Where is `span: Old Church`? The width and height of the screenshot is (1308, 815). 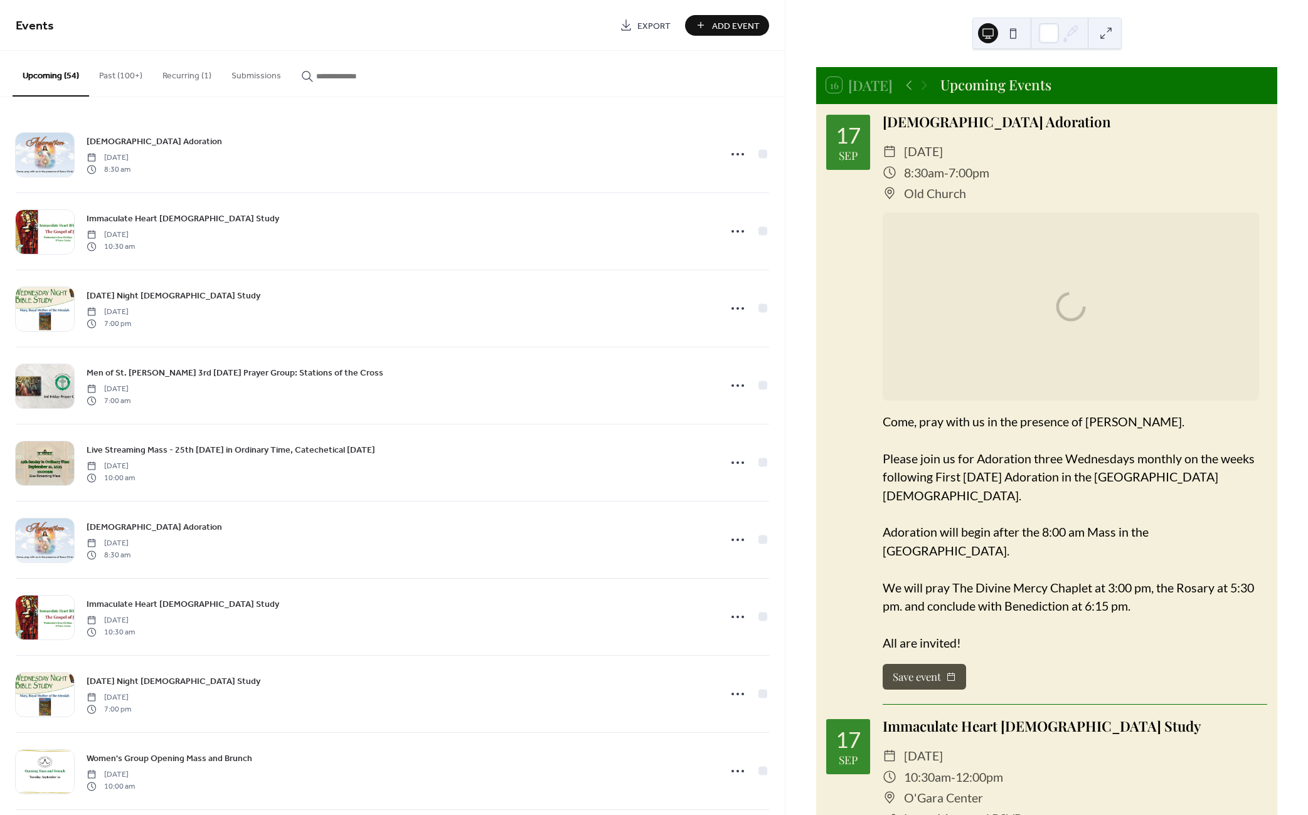 span: Old Church is located at coordinates (935, 193).